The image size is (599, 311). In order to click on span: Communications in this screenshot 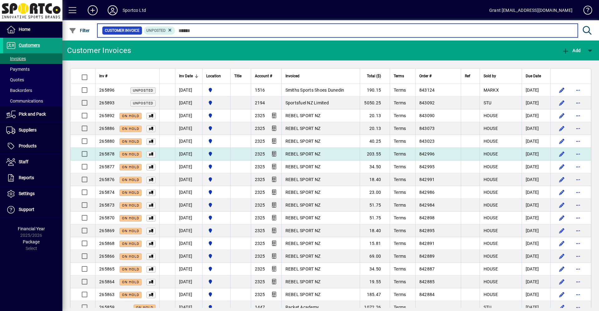, I will do `click(25, 101)`.